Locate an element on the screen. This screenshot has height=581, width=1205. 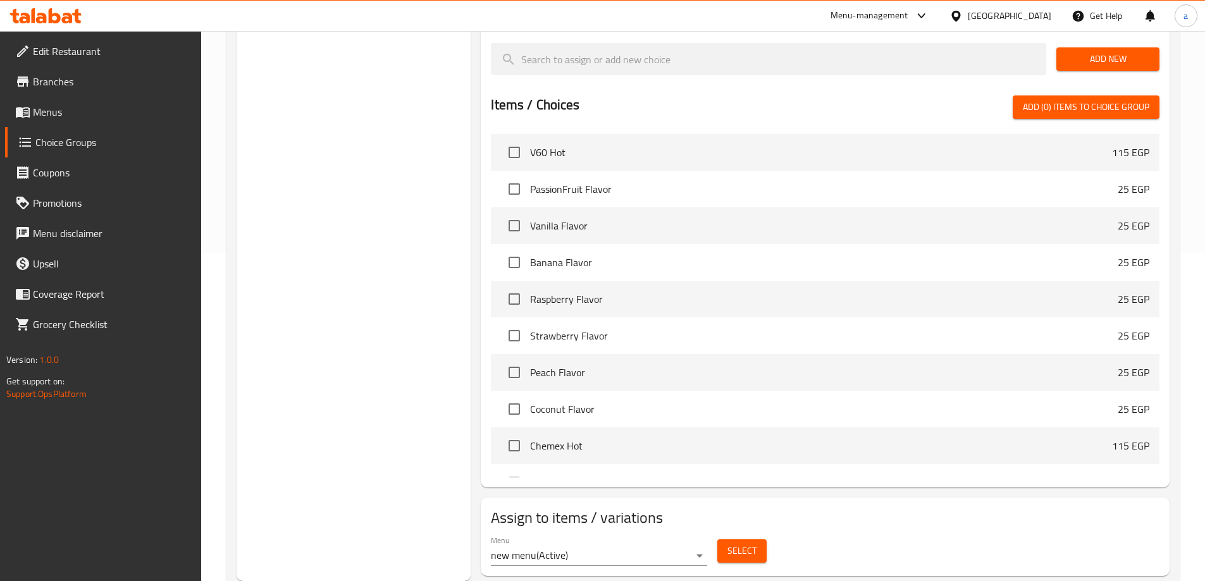
span: a is located at coordinates (1186, 16).